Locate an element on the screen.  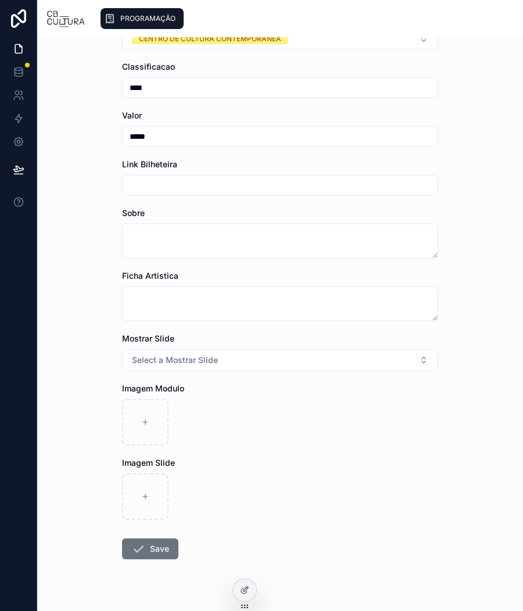
span: Ficha Artistica is located at coordinates (150, 275).